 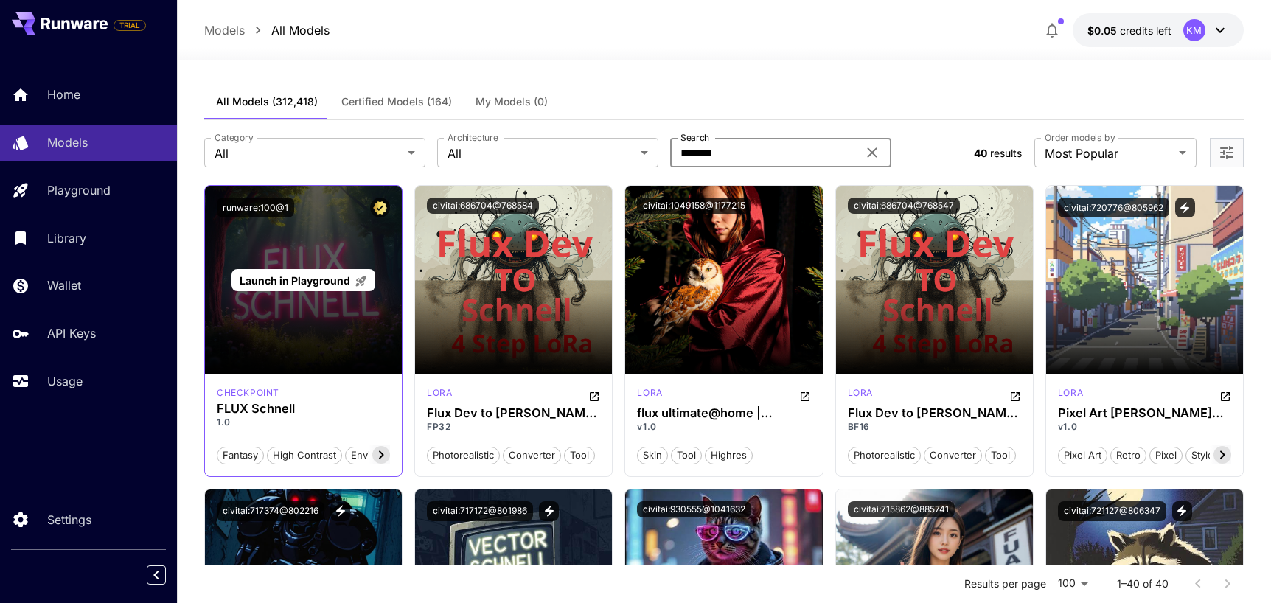 I want to click on span: Most Popular, so click(x=1109, y=153).